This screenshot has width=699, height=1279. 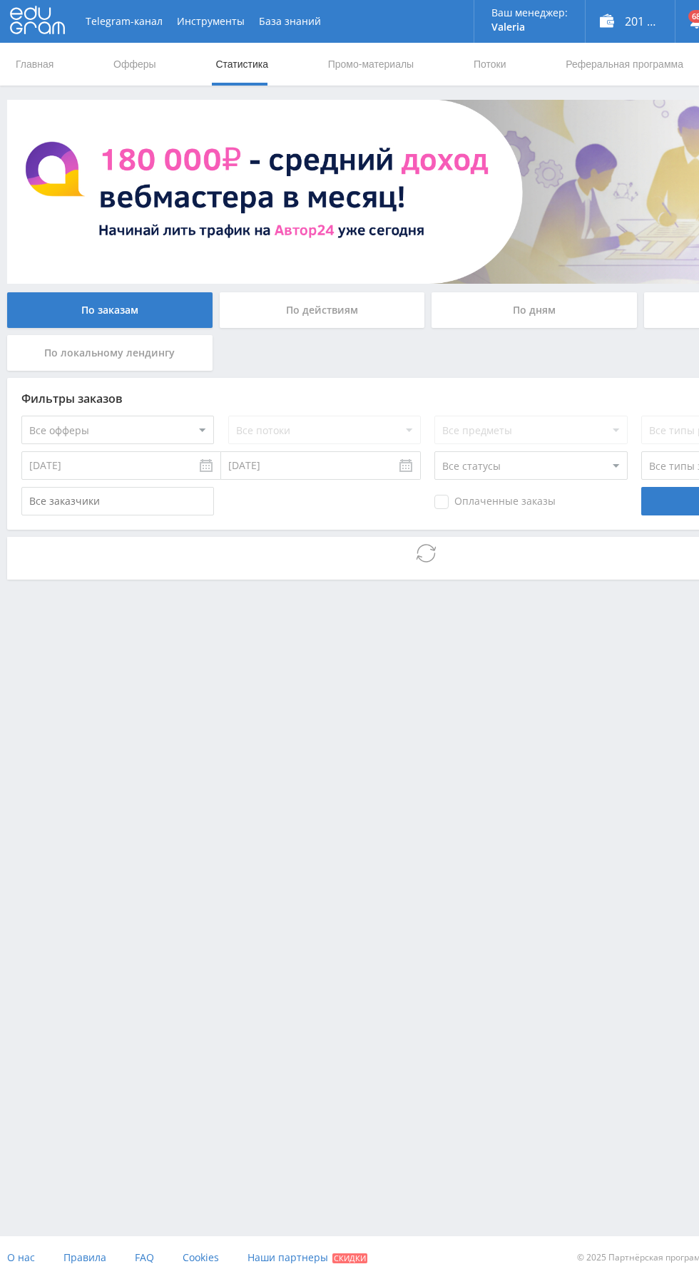 What do you see at coordinates (135, 64) in the screenshot?
I see `a: Офферы` at bounding box center [135, 64].